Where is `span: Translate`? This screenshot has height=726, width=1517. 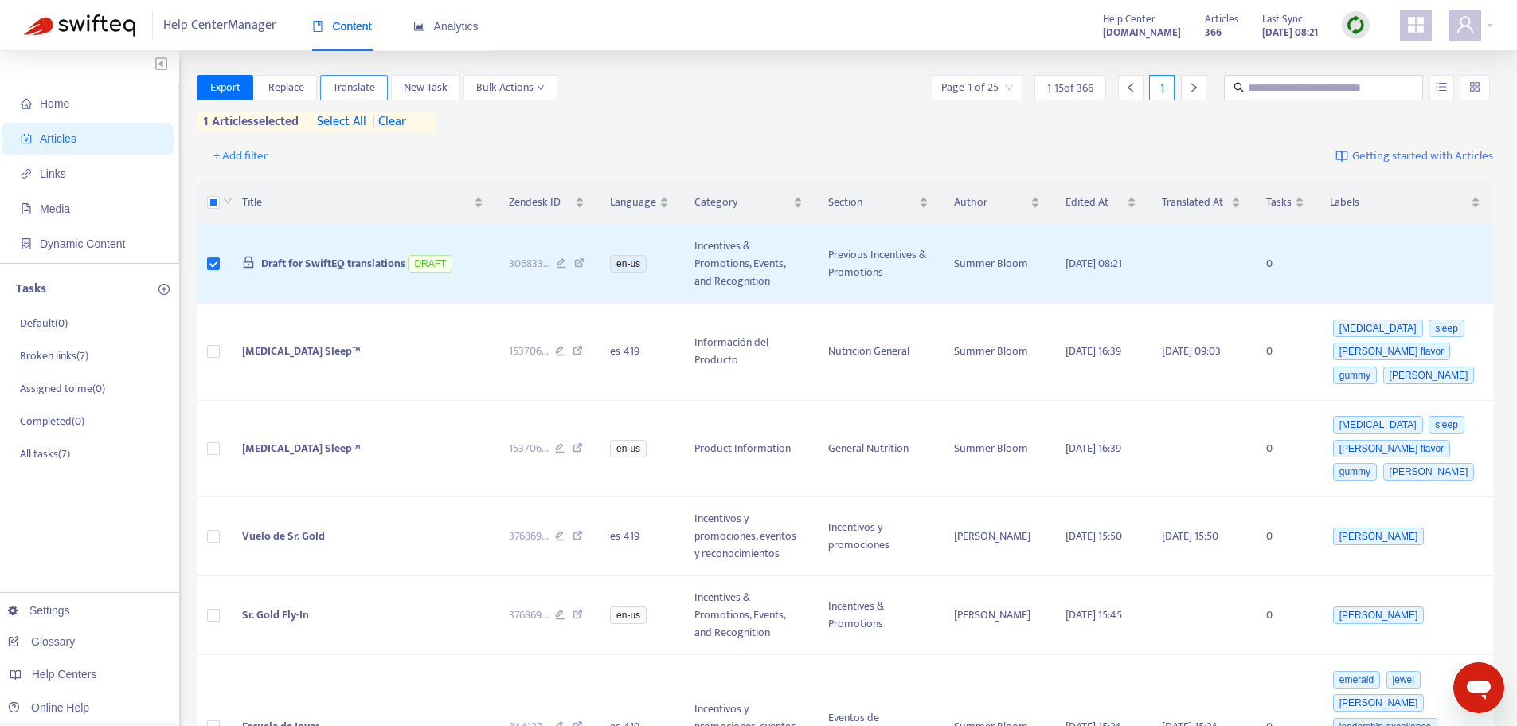 span: Translate is located at coordinates (354, 88).